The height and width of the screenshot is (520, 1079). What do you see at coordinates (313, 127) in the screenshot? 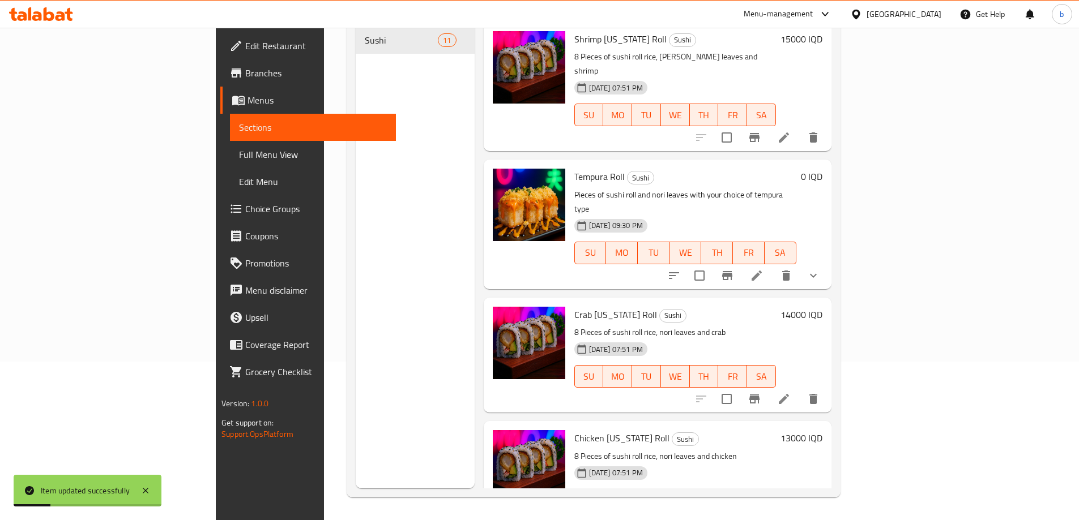
I see `span: Sections` at bounding box center [313, 127].